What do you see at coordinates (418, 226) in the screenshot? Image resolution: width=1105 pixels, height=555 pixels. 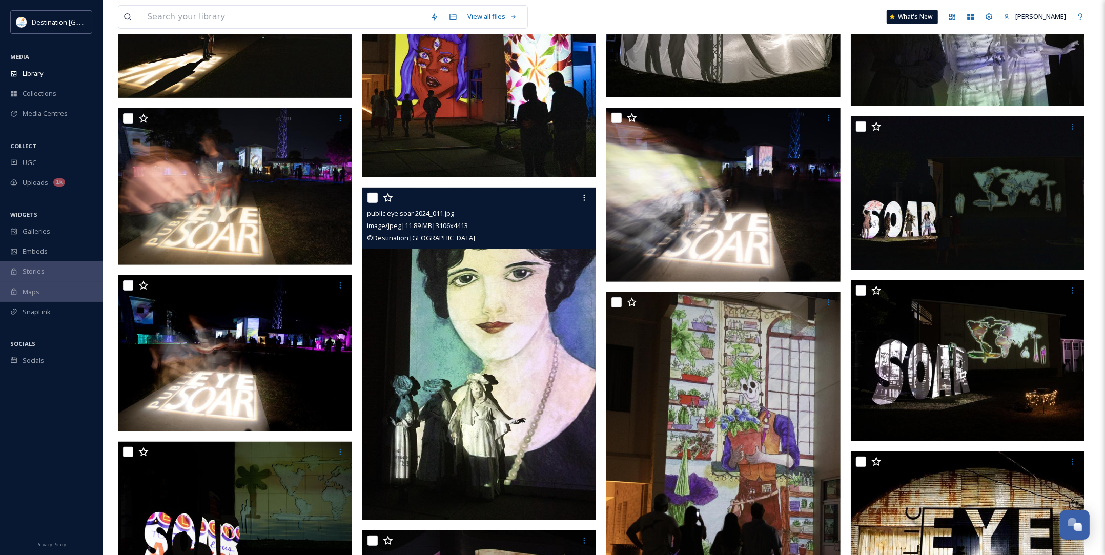 I see `span: image/jpeg | 11.89 MB | 3106 x 4413` at bounding box center [418, 226].